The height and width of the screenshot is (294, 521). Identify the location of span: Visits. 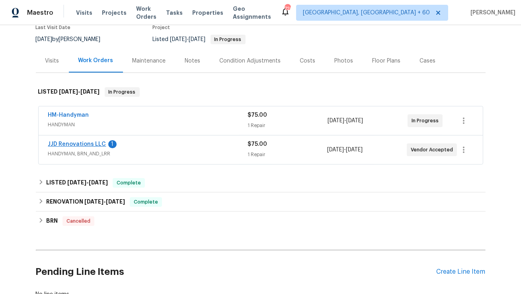
(84, 13).